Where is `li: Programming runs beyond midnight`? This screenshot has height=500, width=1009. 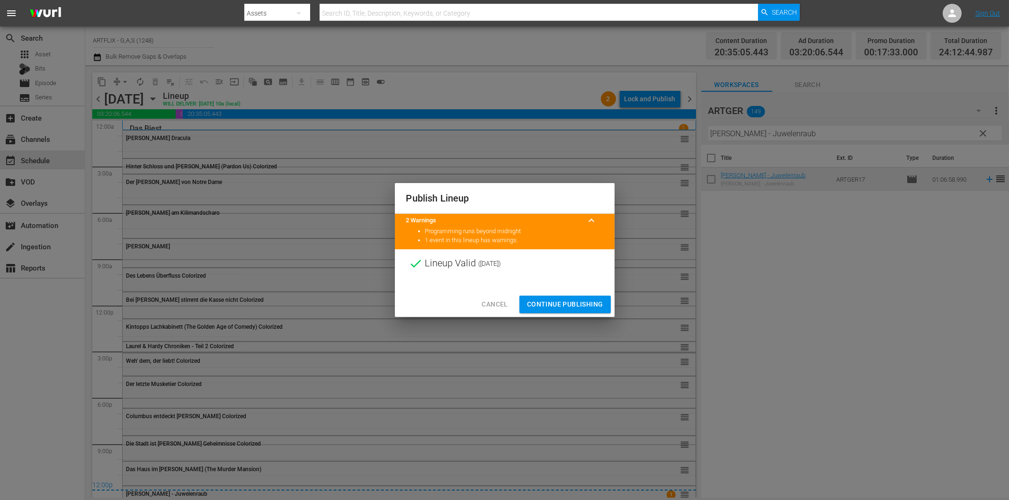 li: Programming runs beyond midnight is located at coordinates (514, 232).